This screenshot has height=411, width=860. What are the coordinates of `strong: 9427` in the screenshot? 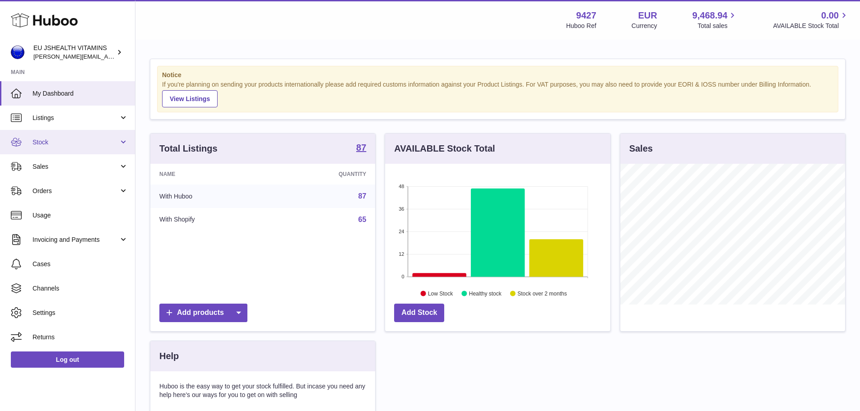 It's located at (586, 15).